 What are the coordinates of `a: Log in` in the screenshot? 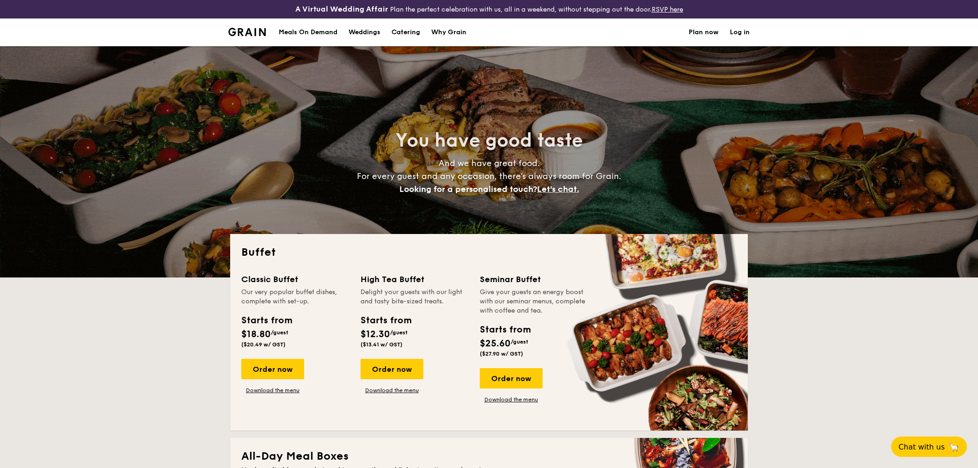 It's located at (740, 32).